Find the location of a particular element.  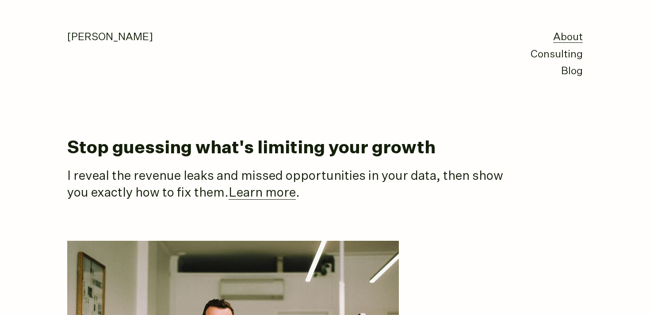

h1: Stop guessing what's limiting your growth is located at coordinates (325, 148).